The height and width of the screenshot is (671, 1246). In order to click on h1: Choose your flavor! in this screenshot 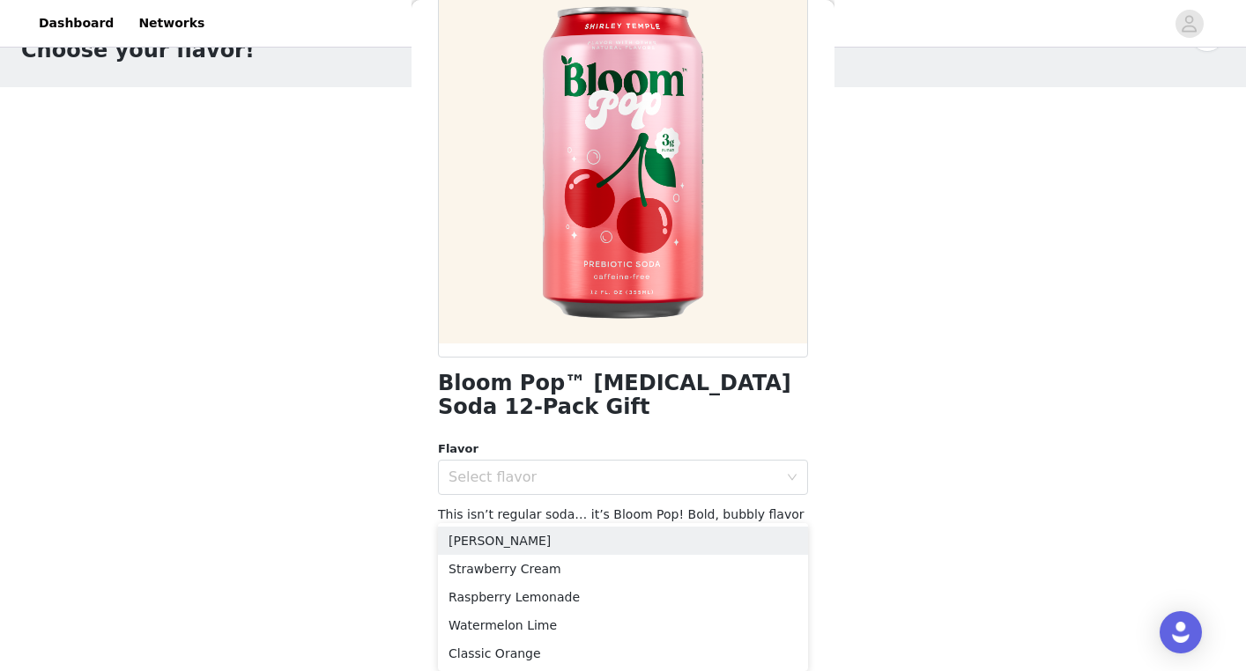, I will do `click(137, 50)`.